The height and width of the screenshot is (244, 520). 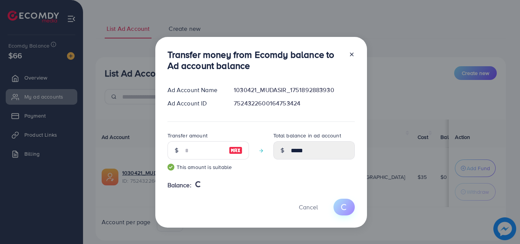 I want to click on span: Cancel, so click(x=308, y=207).